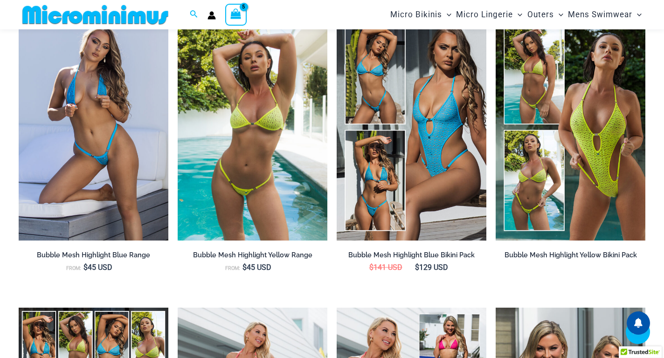  I want to click on img: Bubble Mesh Ultimate (2), so click(411, 129).